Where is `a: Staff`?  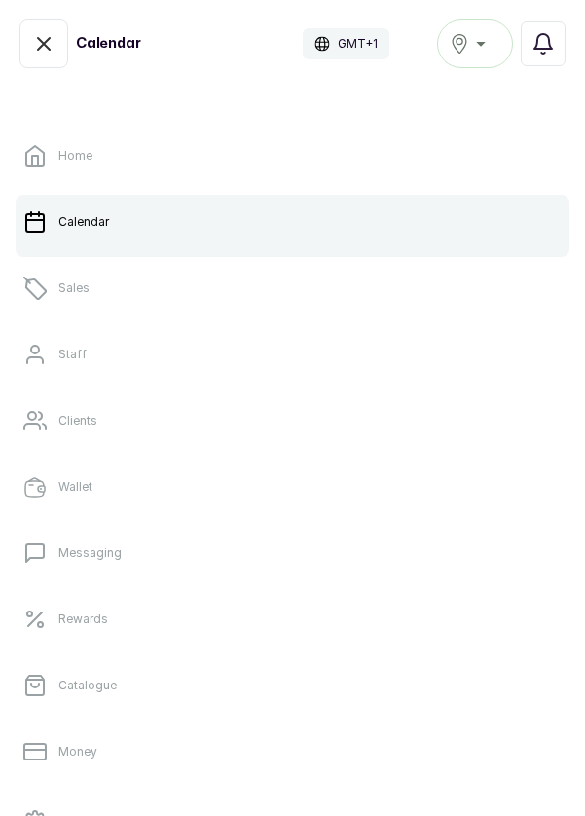
a: Staff is located at coordinates (292, 355).